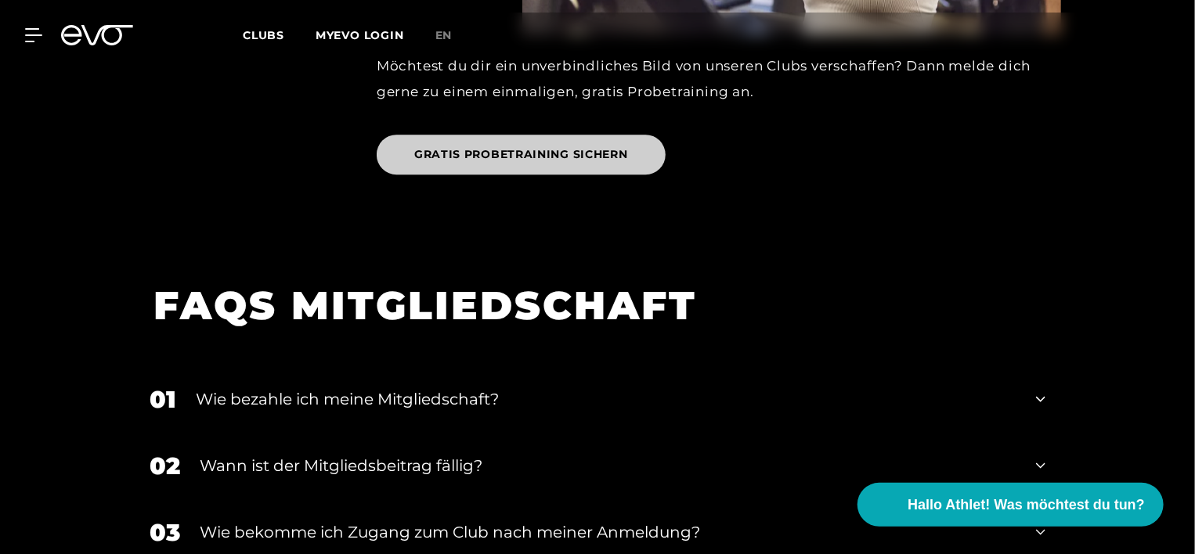 The image size is (1195, 554). Describe the element at coordinates (163, 399) in the screenshot. I see `div: 01` at that location.